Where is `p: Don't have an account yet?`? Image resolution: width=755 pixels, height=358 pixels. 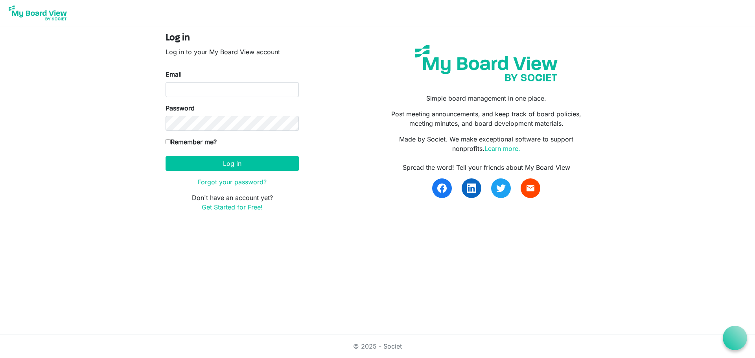
p: Don't have an account yet? is located at coordinates (232, 202).